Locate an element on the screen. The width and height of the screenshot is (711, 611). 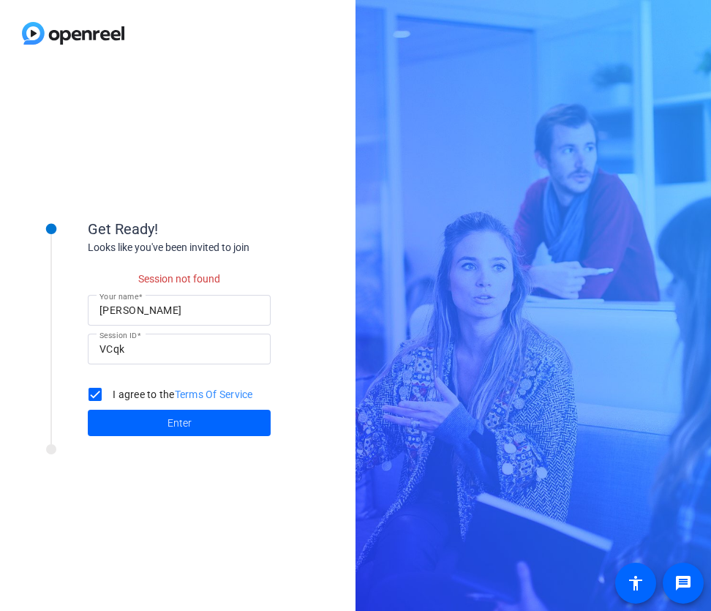
button: Enter is located at coordinates (179, 423).